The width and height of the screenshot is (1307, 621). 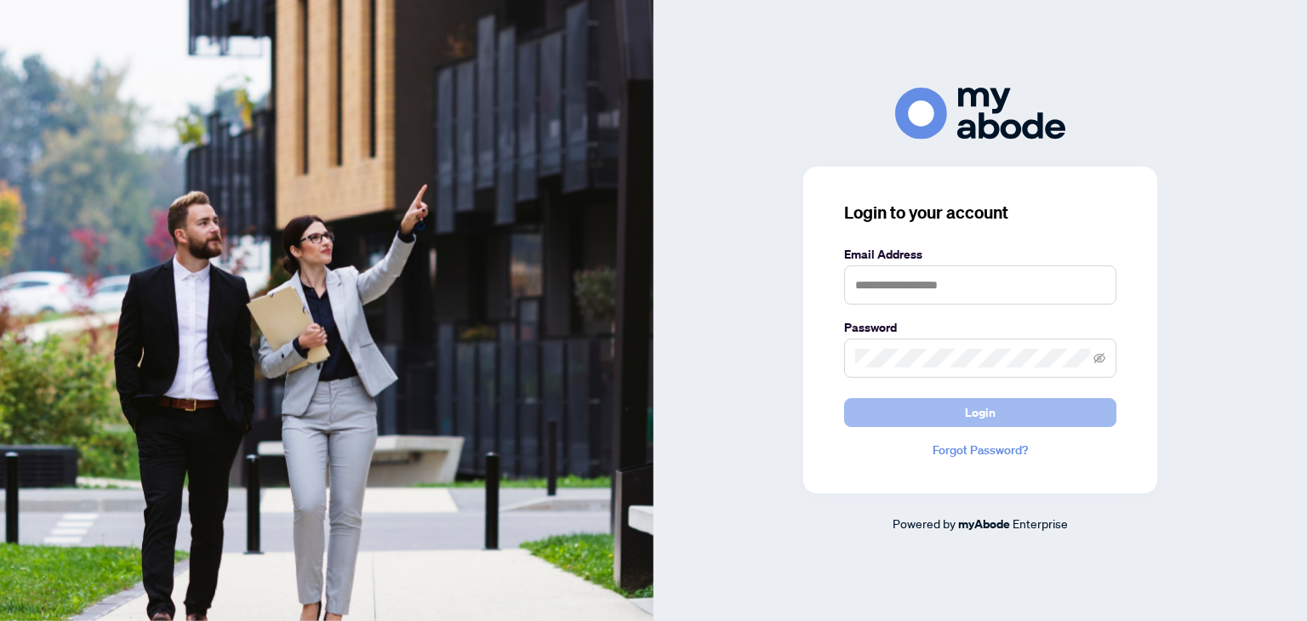 I want to click on img: ma-logo, so click(x=980, y=113).